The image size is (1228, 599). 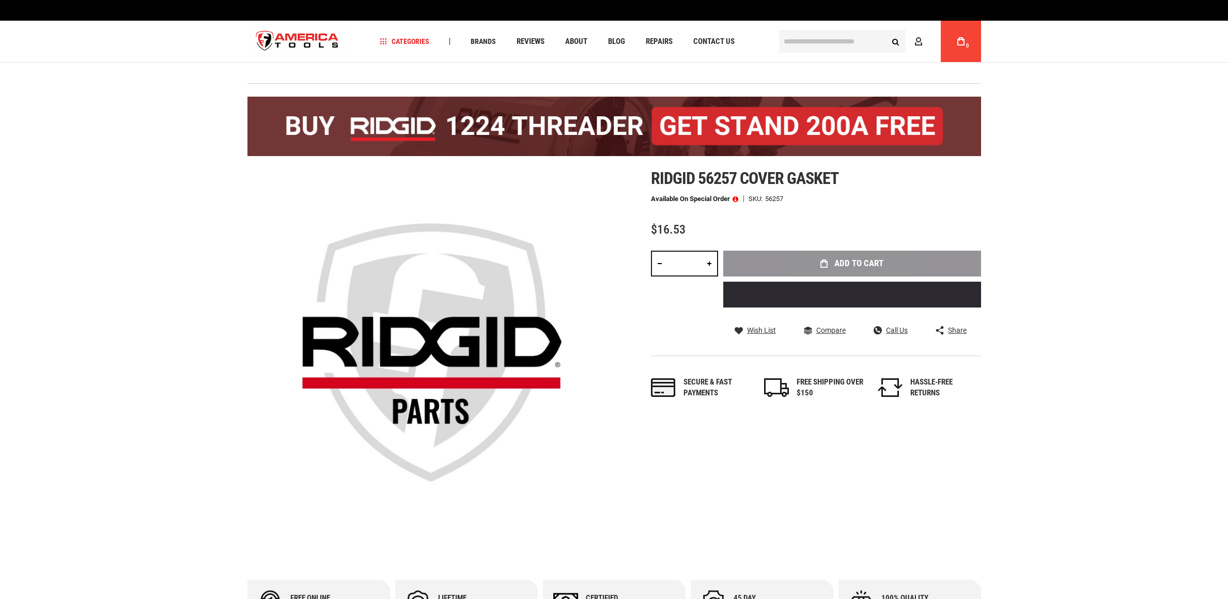 What do you see at coordinates (761, 330) in the screenshot?
I see `span: Wish List` at bounding box center [761, 330].